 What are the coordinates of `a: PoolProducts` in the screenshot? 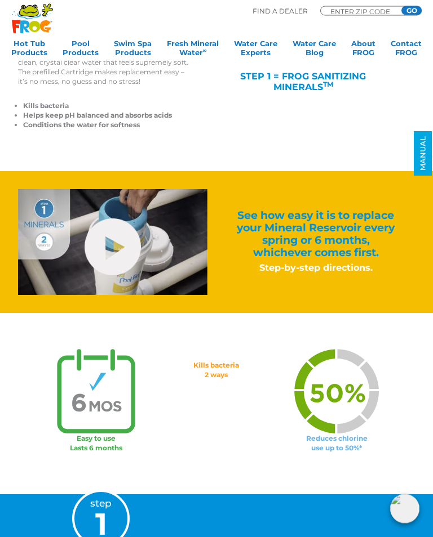 It's located at (81, 50).